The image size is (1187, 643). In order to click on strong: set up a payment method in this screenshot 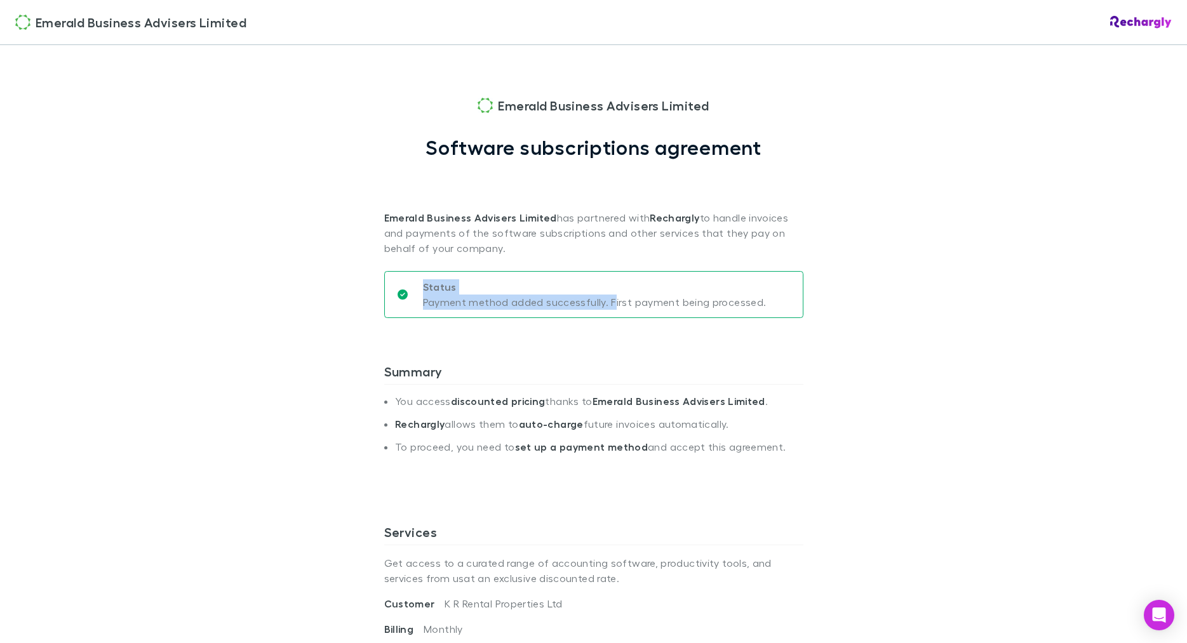, I will do `click(581, 447)`.